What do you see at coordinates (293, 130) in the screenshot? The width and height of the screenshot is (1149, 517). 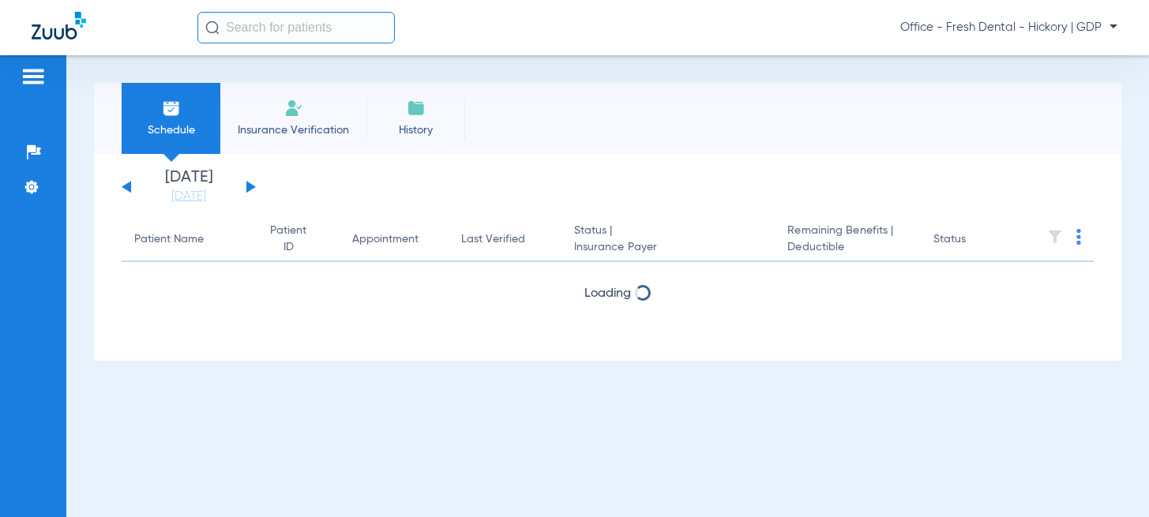 I see `span: Insurance Verification` at bounding box center [293, 130].